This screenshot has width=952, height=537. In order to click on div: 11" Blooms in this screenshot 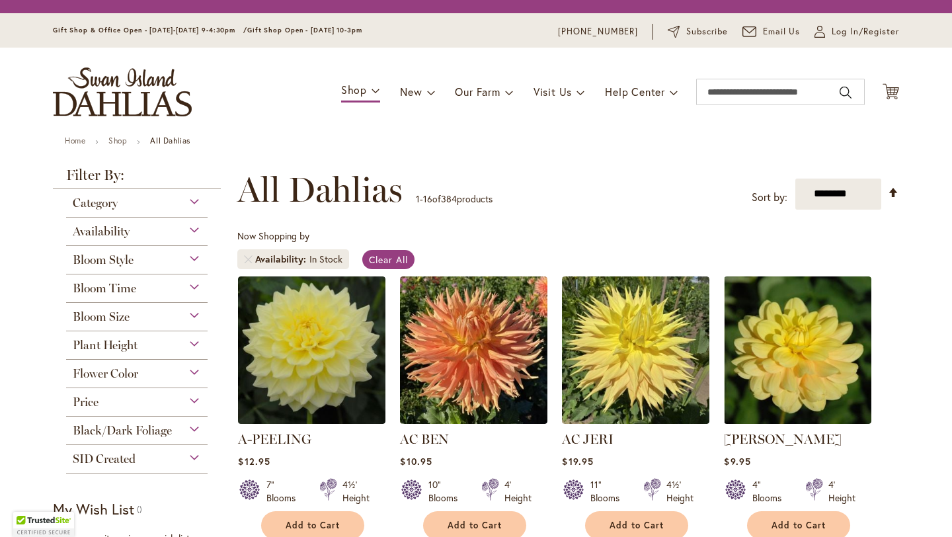, I will do `click(609, 491)`.